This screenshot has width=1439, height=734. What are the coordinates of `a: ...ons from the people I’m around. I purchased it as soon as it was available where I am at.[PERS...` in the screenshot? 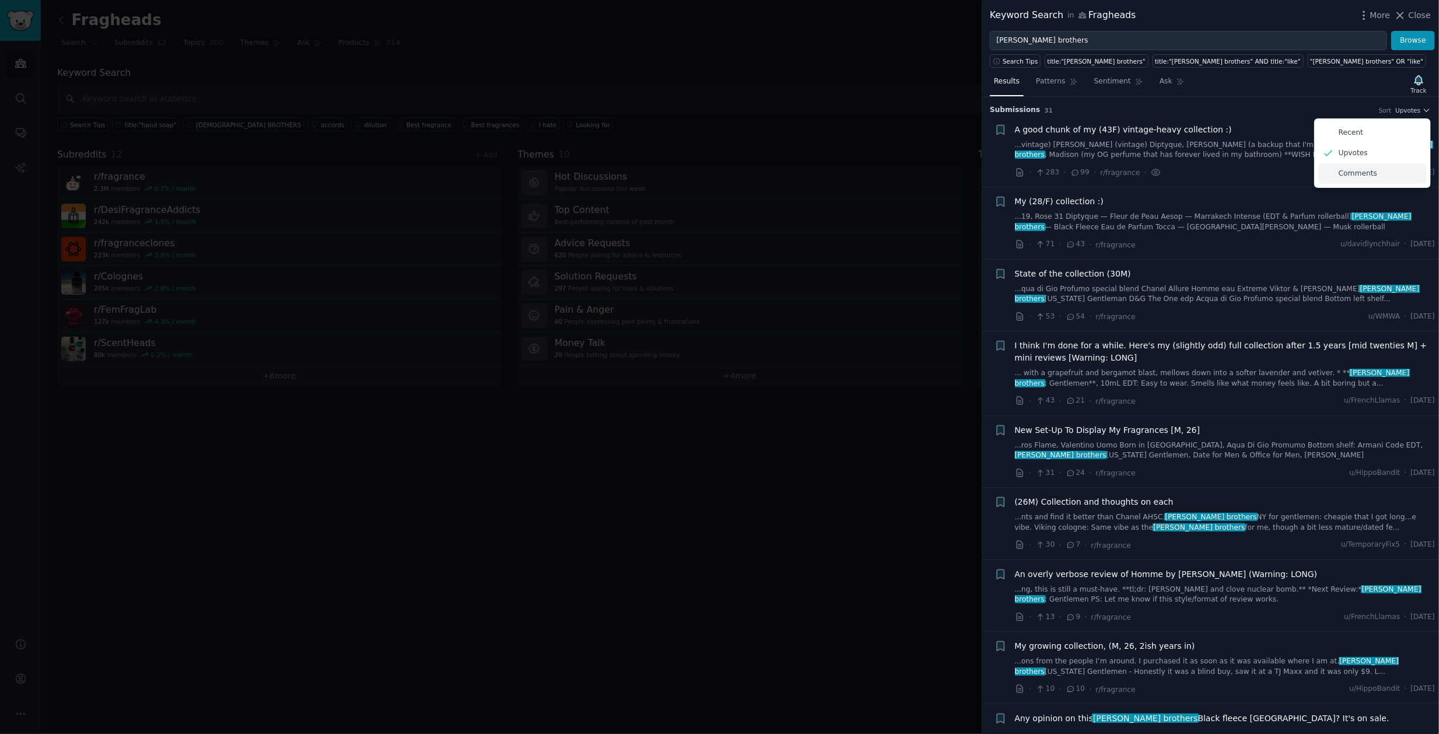 It's located at (1225, 666).